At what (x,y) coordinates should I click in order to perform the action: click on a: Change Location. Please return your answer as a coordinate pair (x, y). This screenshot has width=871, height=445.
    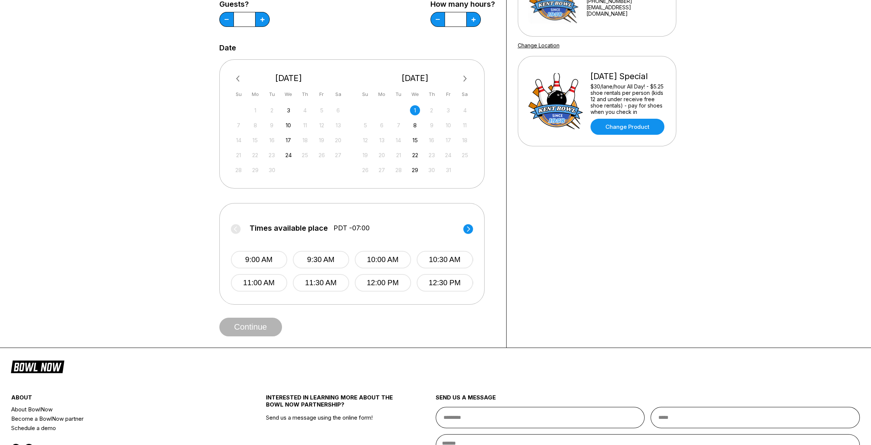
    Looking at the image, I should click on (539, 45).